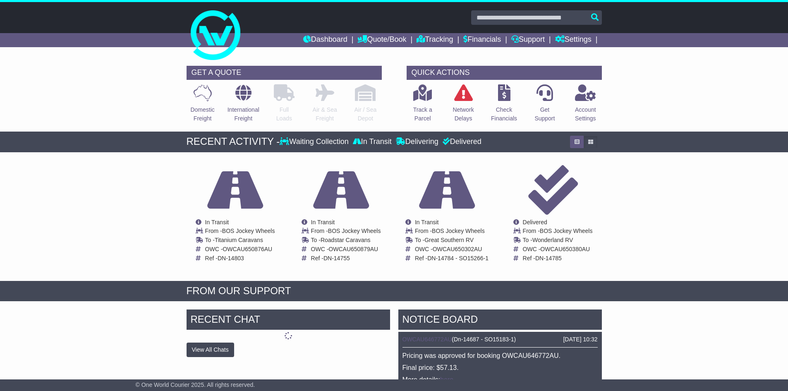  What do you see at coordinates (345, 240) in the screenshot?
I see `span: Roadstar Caravans` at bounding box center [345, 240].